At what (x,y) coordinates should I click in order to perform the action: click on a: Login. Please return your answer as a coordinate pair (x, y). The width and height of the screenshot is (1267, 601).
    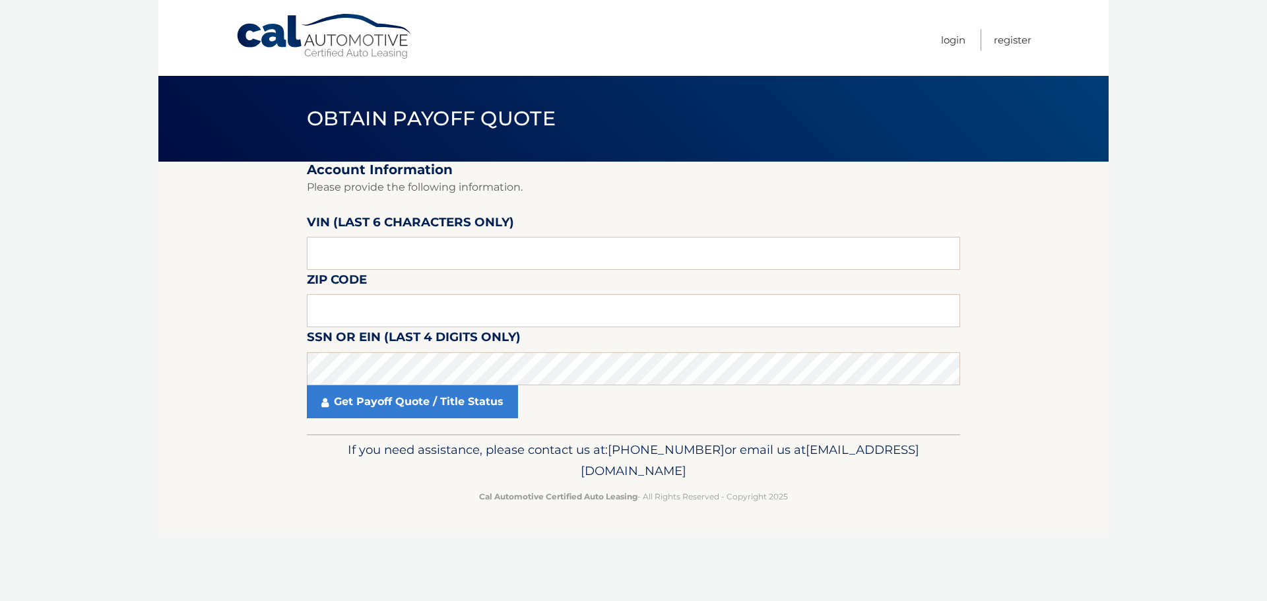
    Looking at the image, I should click on (953, 40).